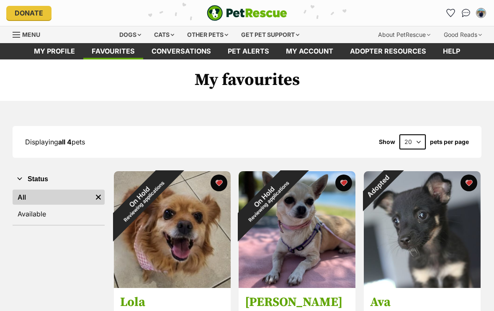 Image resolution: width=494 pixels, height=311 pixels. What do you see at coordinates (466, 13) in the screenshot?
I see `ul: Account quick links` at bounding box center [466, 13].